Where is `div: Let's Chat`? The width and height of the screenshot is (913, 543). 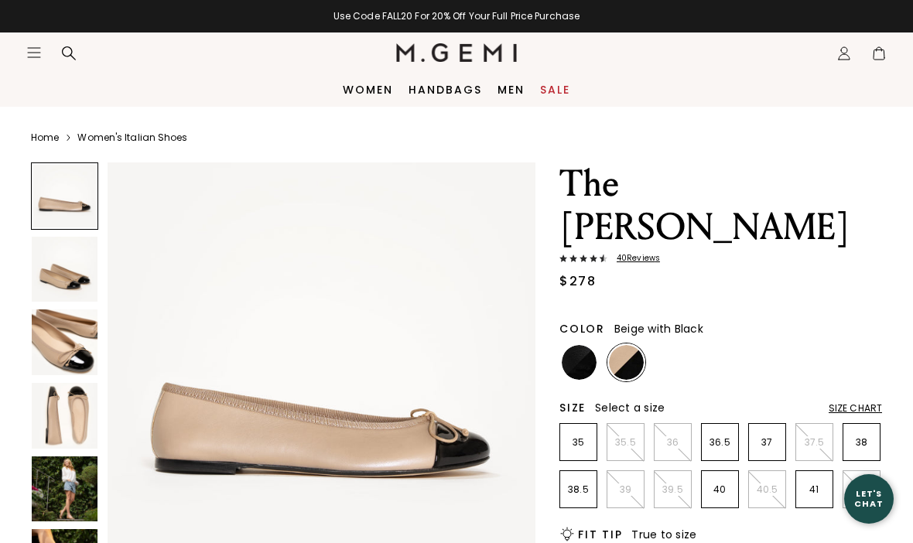
div: Let's Chat is located at coordinates (869, 498).